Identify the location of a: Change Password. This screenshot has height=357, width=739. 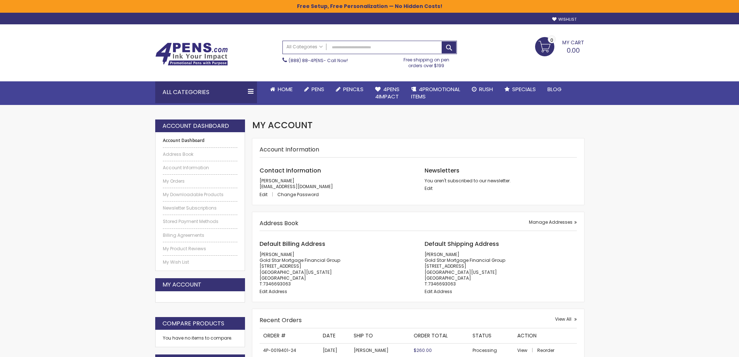
(298, 195).